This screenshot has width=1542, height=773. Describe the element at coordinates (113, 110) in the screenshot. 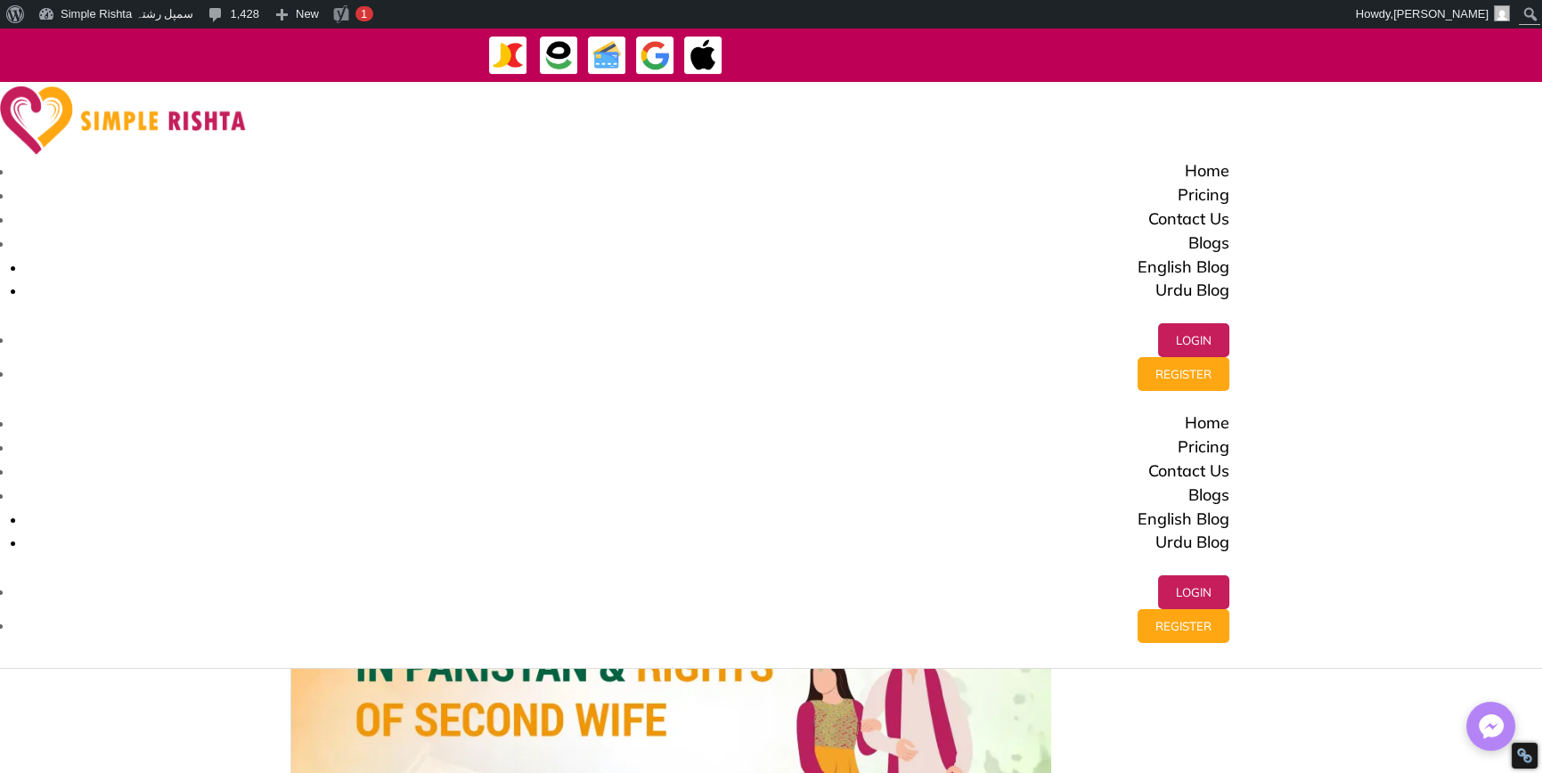

I see `div: Domain Overview` at that location.